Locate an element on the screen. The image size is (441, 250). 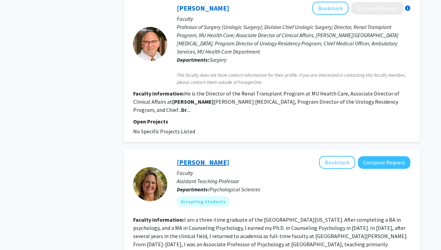
span: Psychological Sciences is located at coordinates (235, 189).